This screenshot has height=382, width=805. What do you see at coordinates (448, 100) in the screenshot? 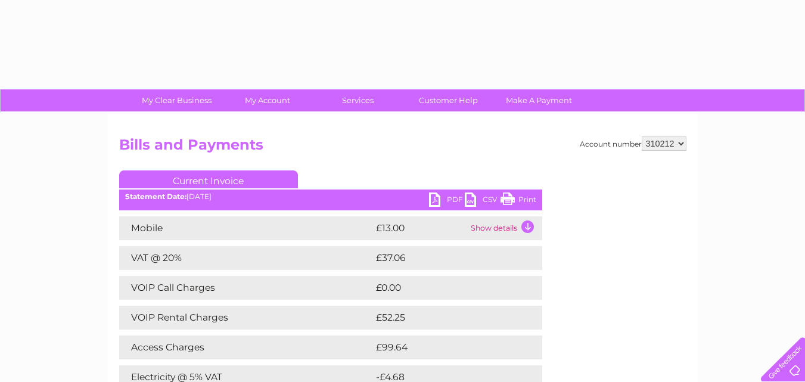
I see `a: Customer Help` at bounding box center [448, 100].